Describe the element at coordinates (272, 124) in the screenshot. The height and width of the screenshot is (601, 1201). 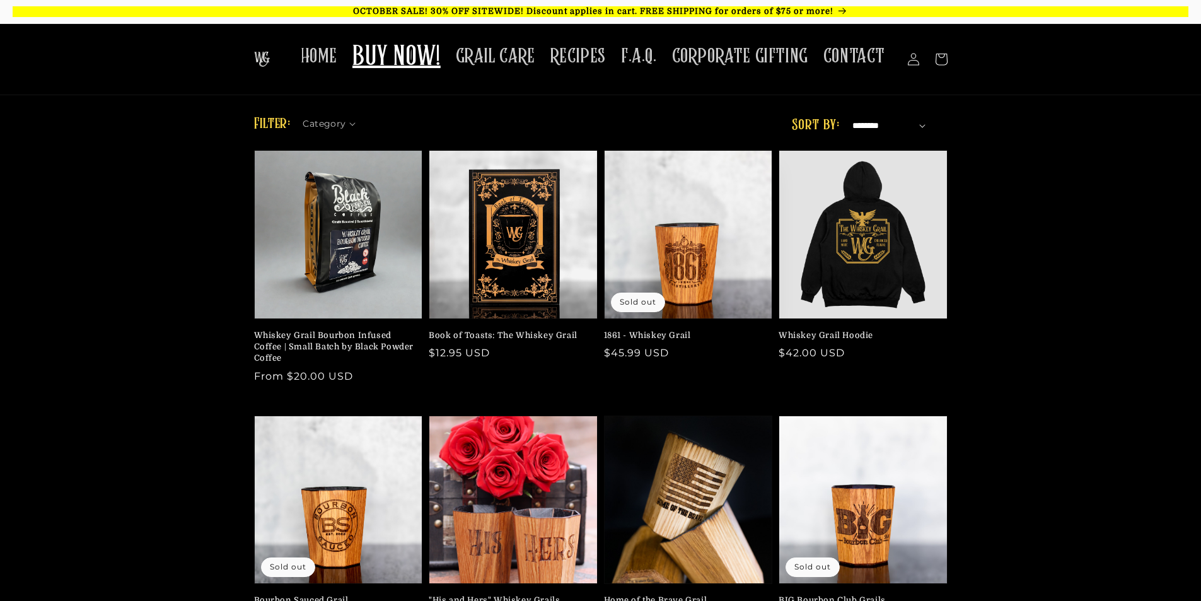
I see `h2: Filter:` at that location.